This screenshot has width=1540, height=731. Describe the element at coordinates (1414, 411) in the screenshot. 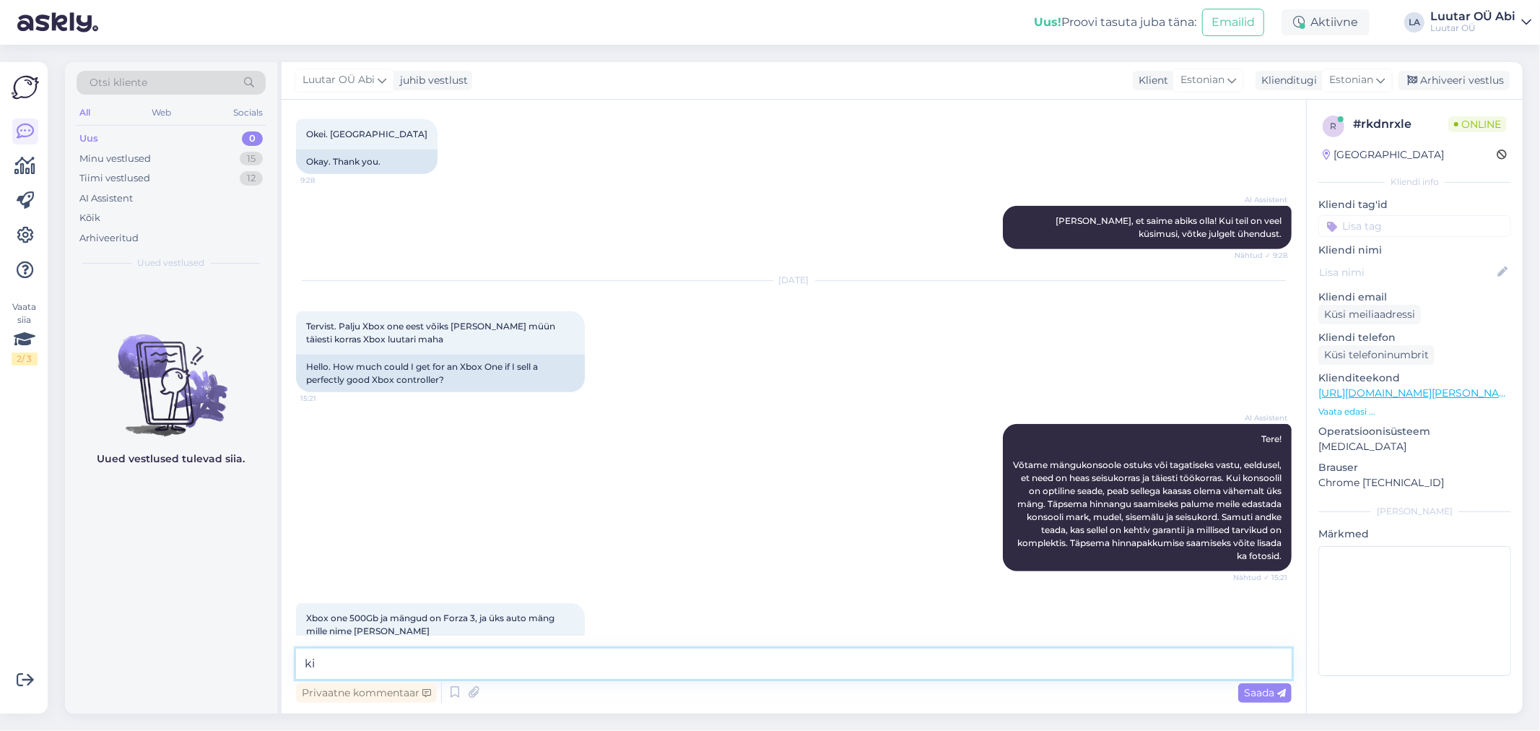

I see `p: Vaata edasi ...` at that location.